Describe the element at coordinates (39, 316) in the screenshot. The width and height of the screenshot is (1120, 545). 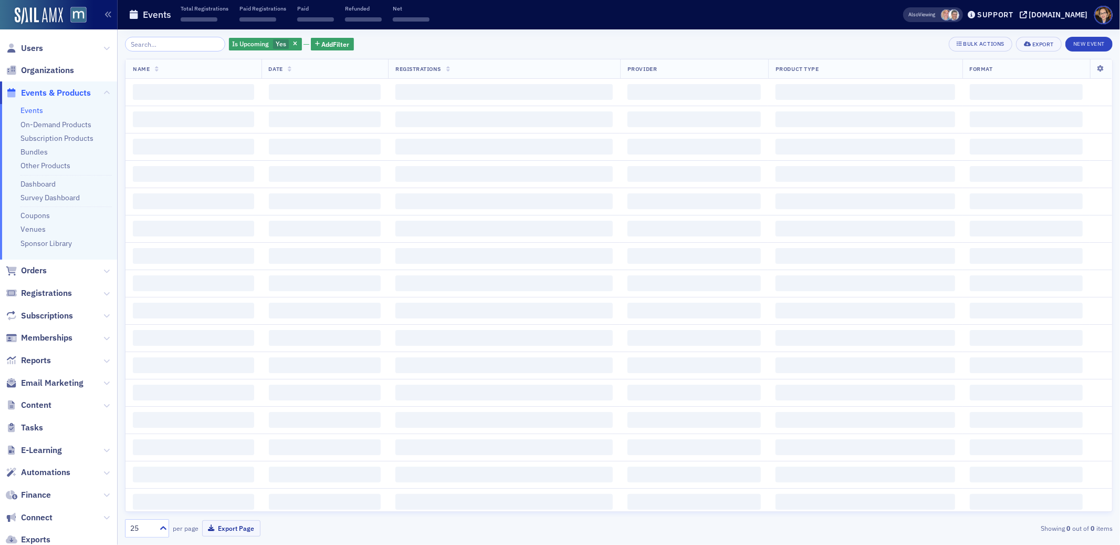
I see `a: Subscriptions` at that location.